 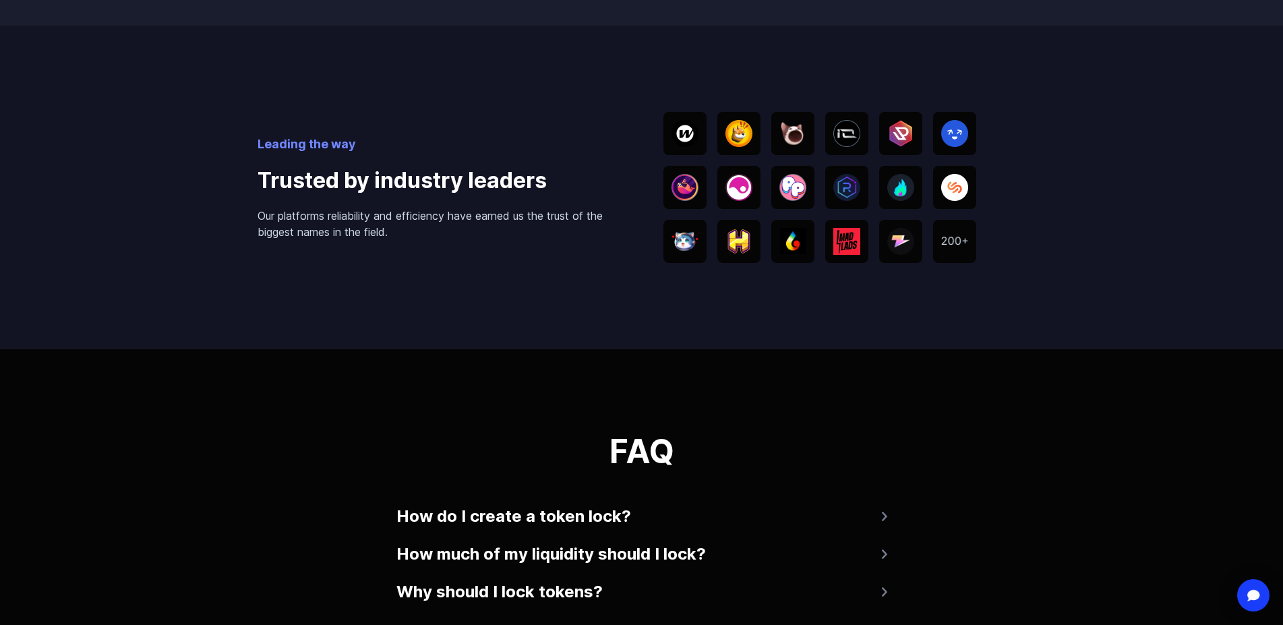 What do you see at coordinates (642, 452) in the screenshot?
I see `h3: FAQ` at bounding box center [642, 452].